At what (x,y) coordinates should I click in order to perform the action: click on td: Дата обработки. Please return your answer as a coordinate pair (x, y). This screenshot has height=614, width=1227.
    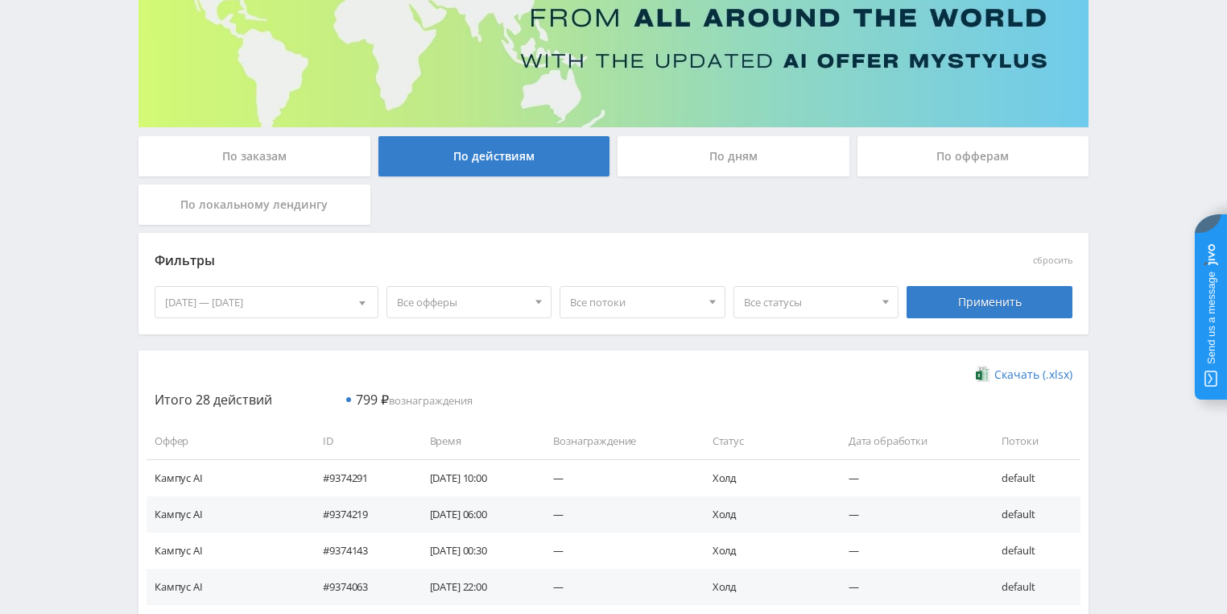
    Looking at the image, I should click on (909, 441).